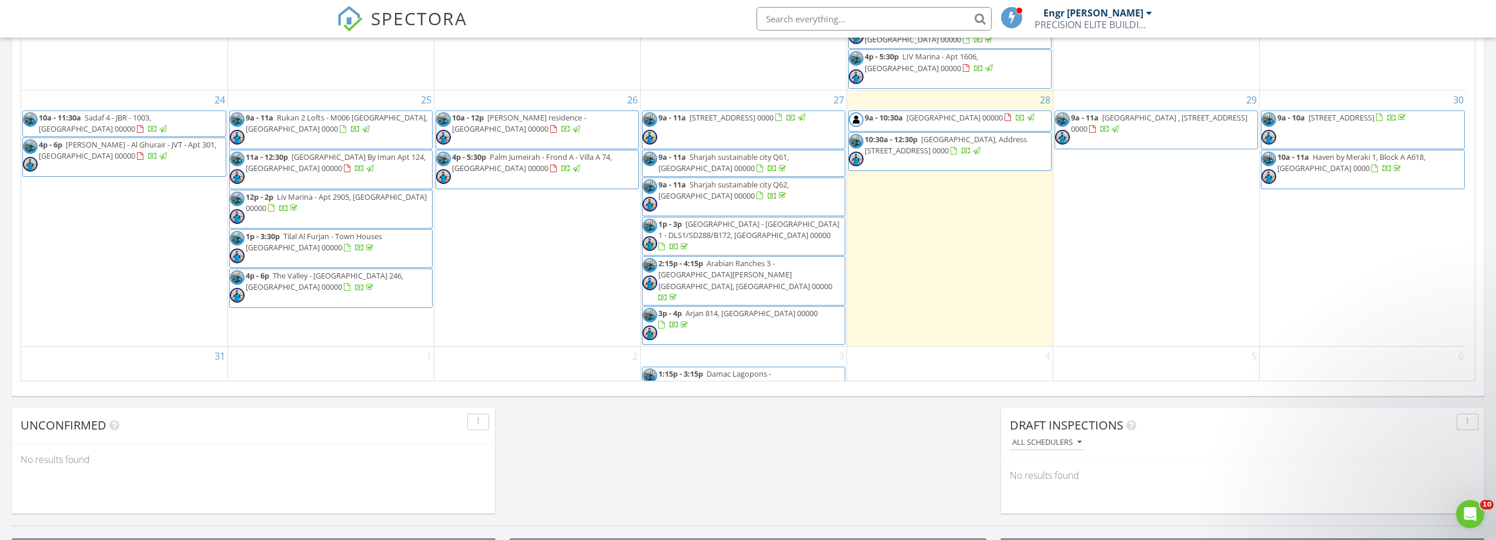 This screenshot has height=540, width=1496. What do you see at coordinates (1486, 505) in the screenshot?
I see `span: 10` at bounding box center [1486, 505].